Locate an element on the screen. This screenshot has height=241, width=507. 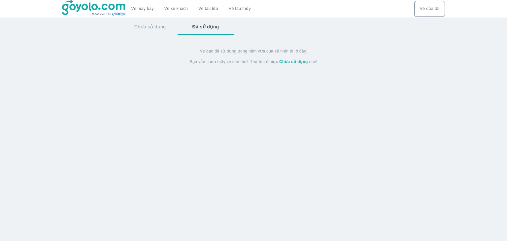
a: Vé tàu lửa is located at coordinates (208, 9).